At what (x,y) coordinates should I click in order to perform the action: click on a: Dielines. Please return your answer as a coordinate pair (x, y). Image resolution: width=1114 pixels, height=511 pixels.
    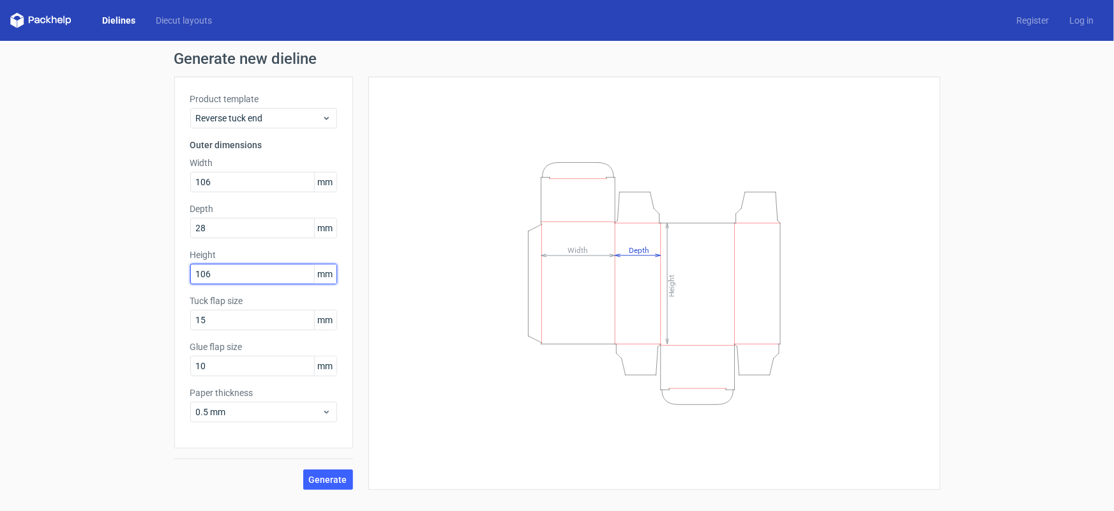
    Looking at the image, I should click on (119, 20).